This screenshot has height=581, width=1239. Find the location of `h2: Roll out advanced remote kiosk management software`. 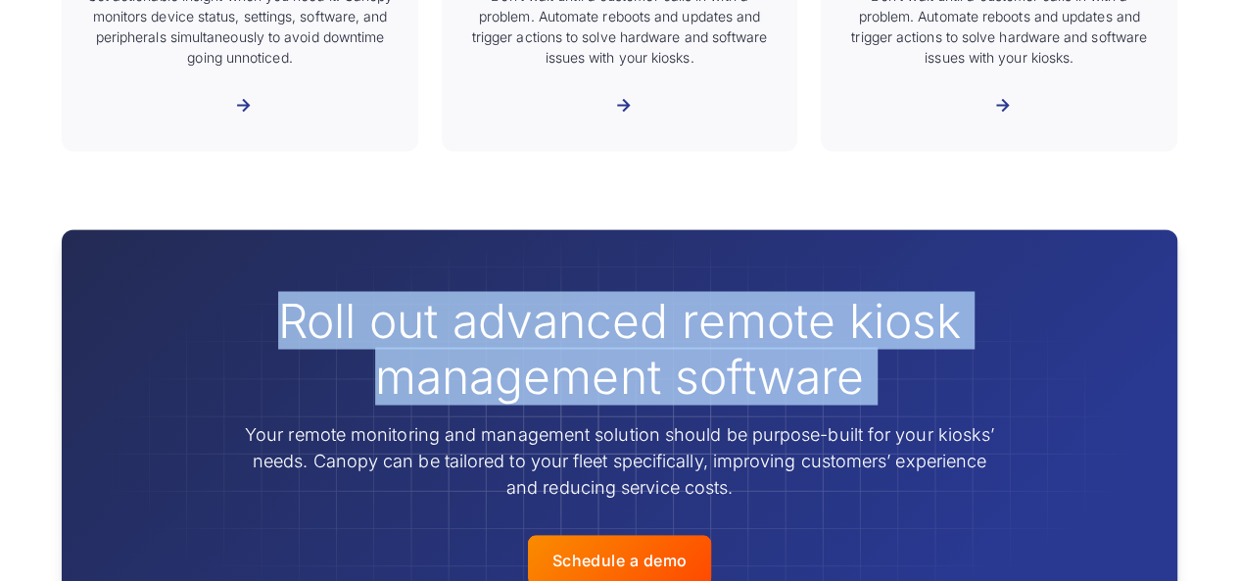

h2: Roll out advanced remote kiosk management software is located at coordinates (620, 348).